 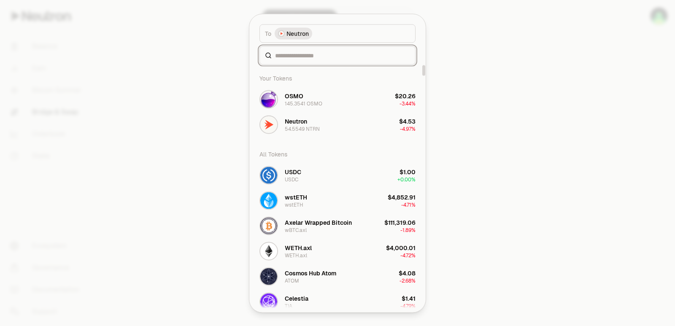 I want to click on button: USDC LogoUSDCUSDC$1.00+0.00%, so click(x=337, y=175).